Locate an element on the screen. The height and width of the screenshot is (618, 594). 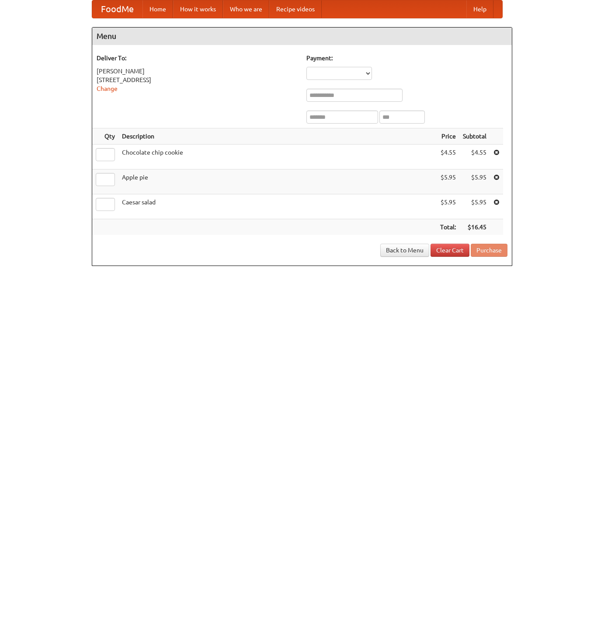
a: Who we are is located at coordinates (246, 9).